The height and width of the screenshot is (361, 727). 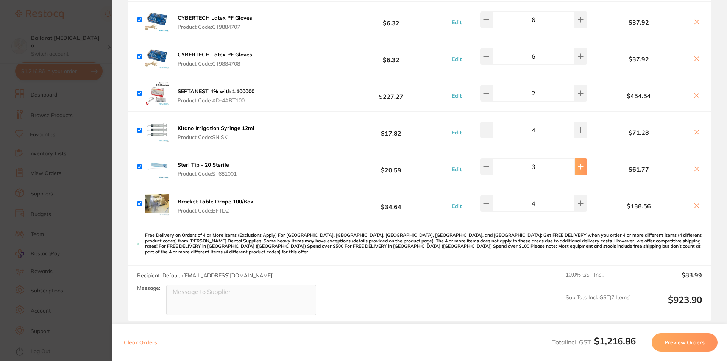 What do you see at coordinates (391, 167) in the screenshot?
I see `b: $20.59` at bounding box center [391, 167].